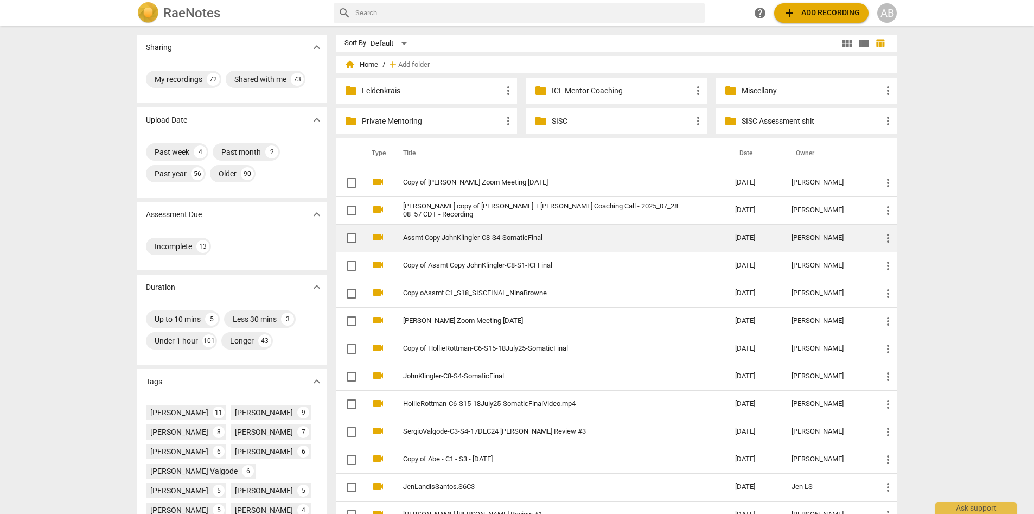  I want to click on div: Older, so click(227, 174).